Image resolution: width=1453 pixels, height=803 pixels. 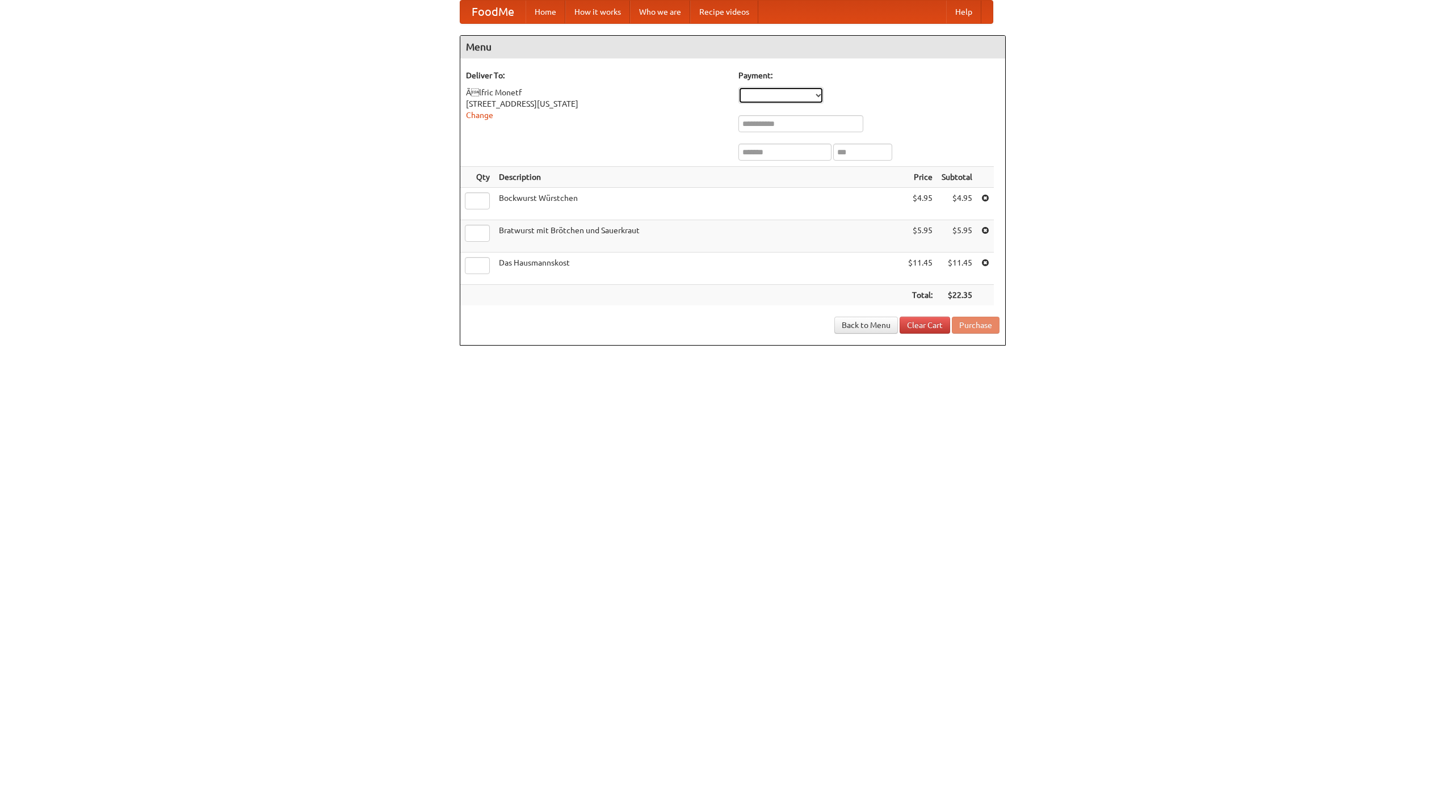 I want to click on a: FoodMe, so click(x=493, y=12).